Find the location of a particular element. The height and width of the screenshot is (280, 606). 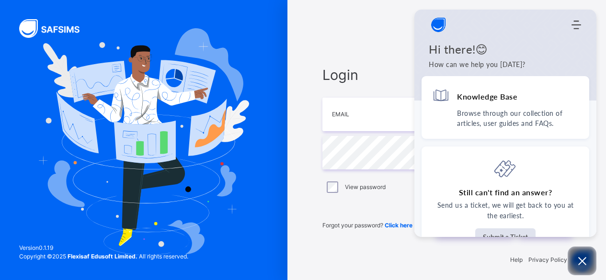

span: Click here is located at coordinates (398, 225).